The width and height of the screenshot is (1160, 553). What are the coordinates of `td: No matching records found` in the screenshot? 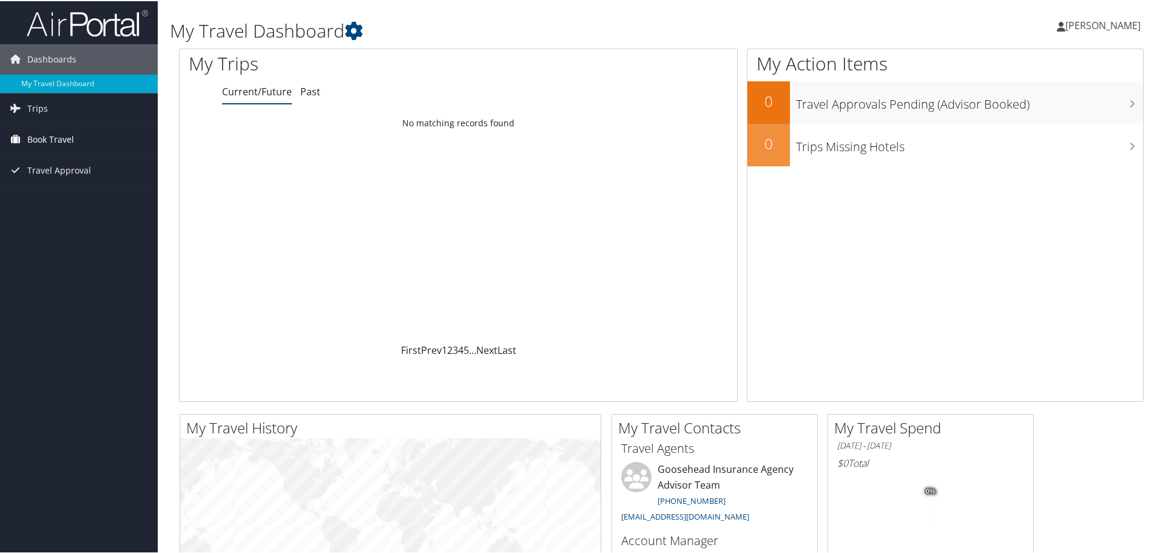 It's located at (458, 122).